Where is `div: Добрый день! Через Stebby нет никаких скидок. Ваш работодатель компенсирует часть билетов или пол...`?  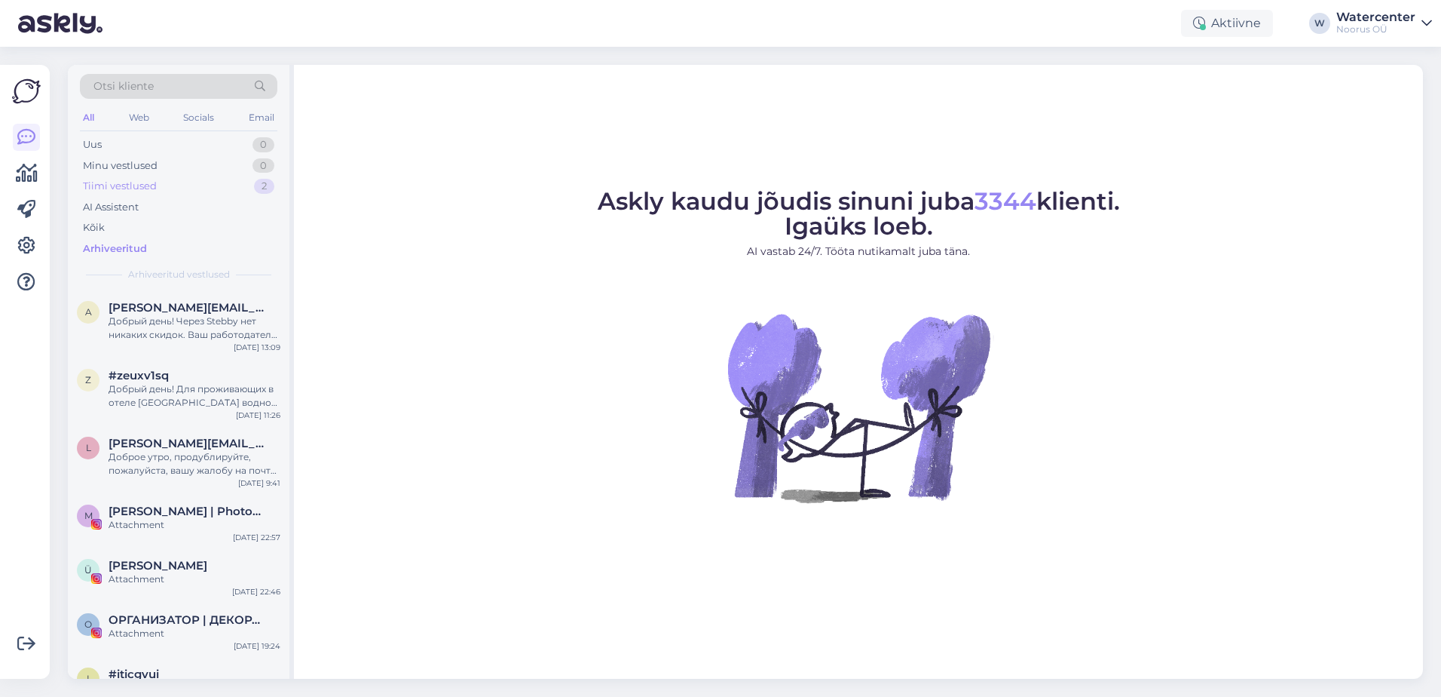
div: Добрый день! Через Stebby нет никаких скидок. Ваш работодатель компенсирует часть билетов или пол... is located at coordinates (194, 328).